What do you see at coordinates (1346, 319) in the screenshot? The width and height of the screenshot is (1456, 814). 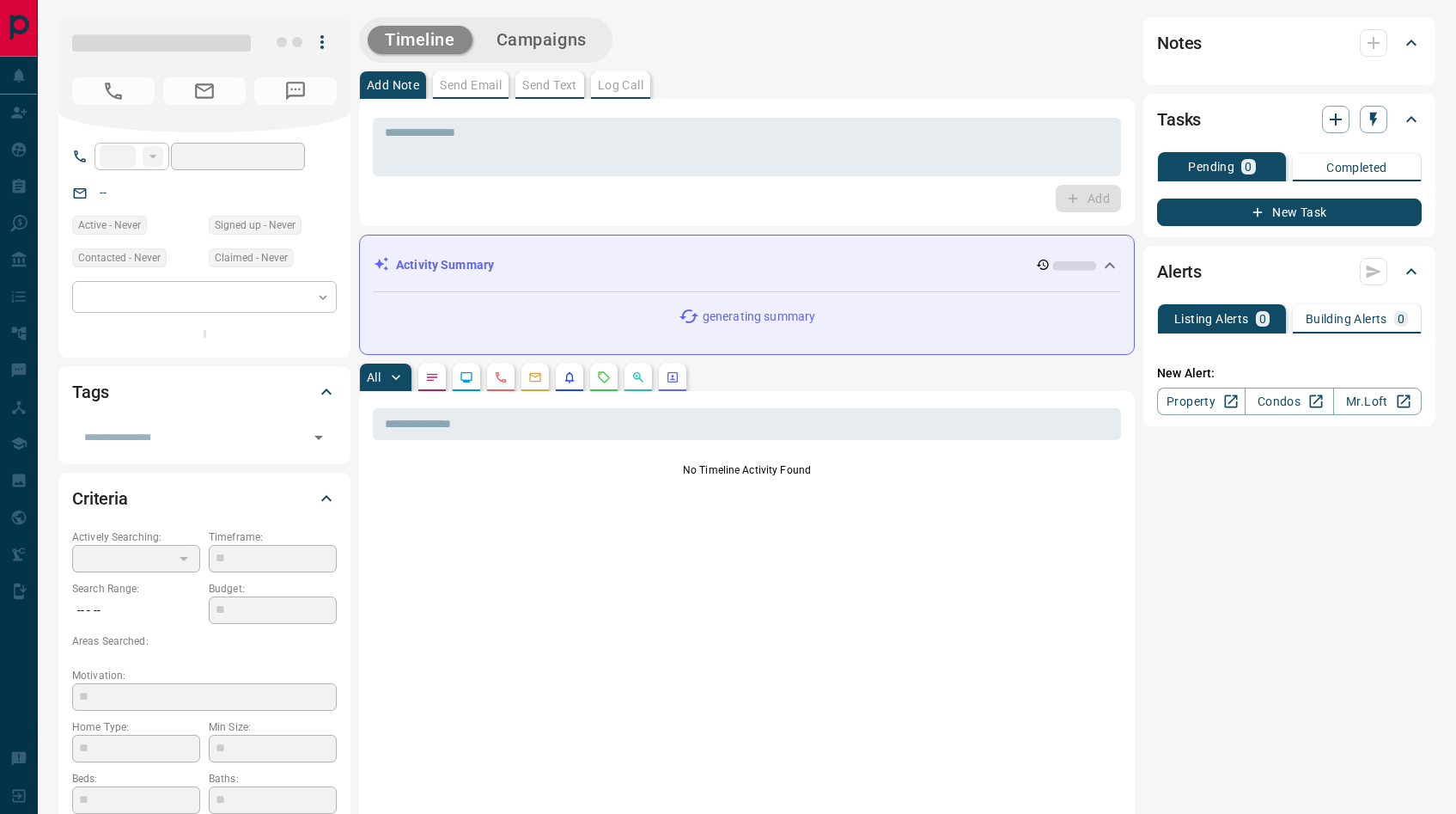 I see `p: Building Alerts` at bounding box center [1346, 319].